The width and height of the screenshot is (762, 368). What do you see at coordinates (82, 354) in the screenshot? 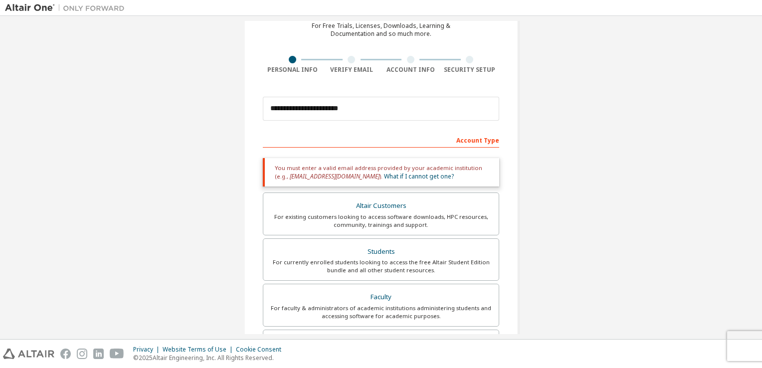
I see `img: instagram.svg` at bounding box center [82, 354].